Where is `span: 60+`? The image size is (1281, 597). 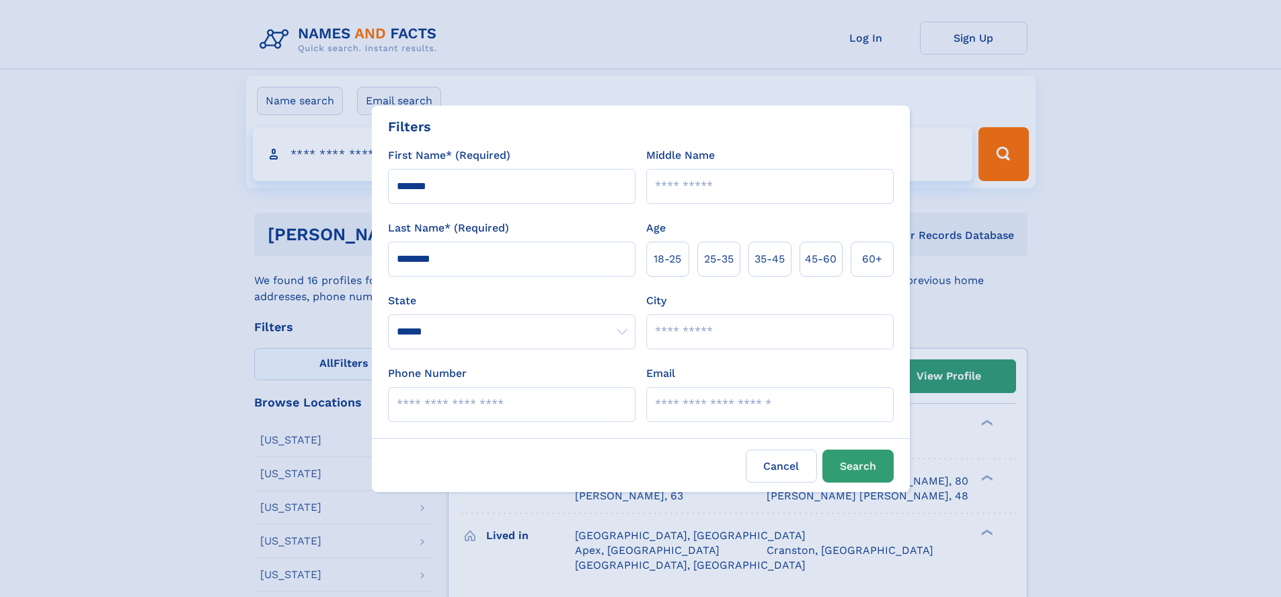 span: 60+ is located at coordinates (872, 259).